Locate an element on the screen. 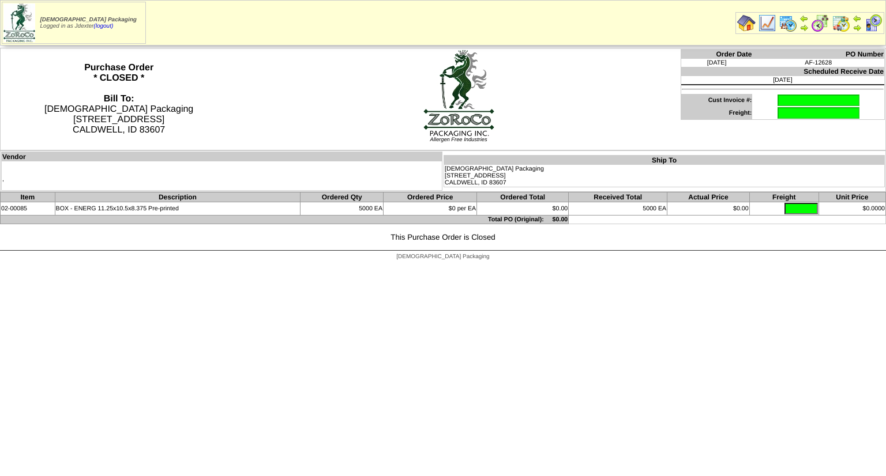 The image size is (886, 476). img: calendarblend.gif is located at coordinates (820, 23).